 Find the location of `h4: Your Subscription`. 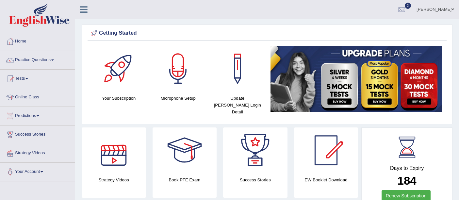

h4: Your Subscription is located at coordinates (119, 98).